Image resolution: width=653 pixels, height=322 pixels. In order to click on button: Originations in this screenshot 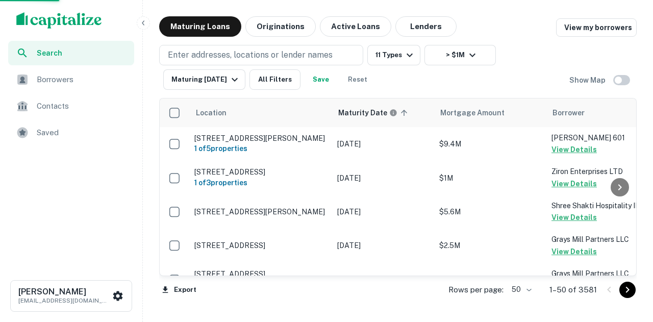, I will do `click(281, 27)`.